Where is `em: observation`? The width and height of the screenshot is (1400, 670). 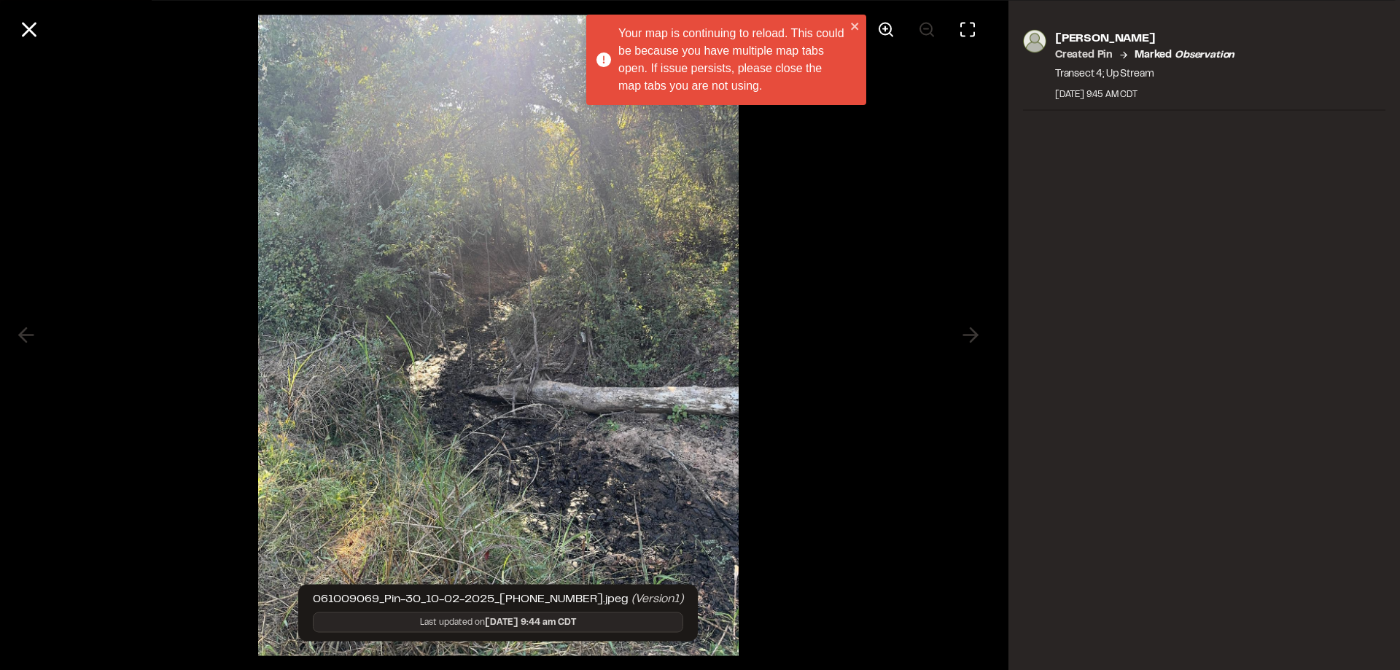 em: observation is located at coordinates (1205, 55).